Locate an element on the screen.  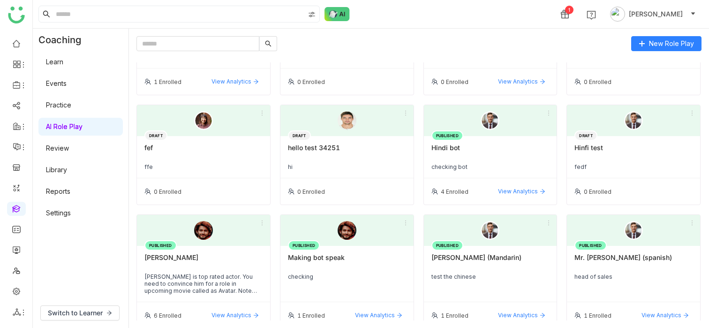
div: checking bot is located at coordinates (490, 166).